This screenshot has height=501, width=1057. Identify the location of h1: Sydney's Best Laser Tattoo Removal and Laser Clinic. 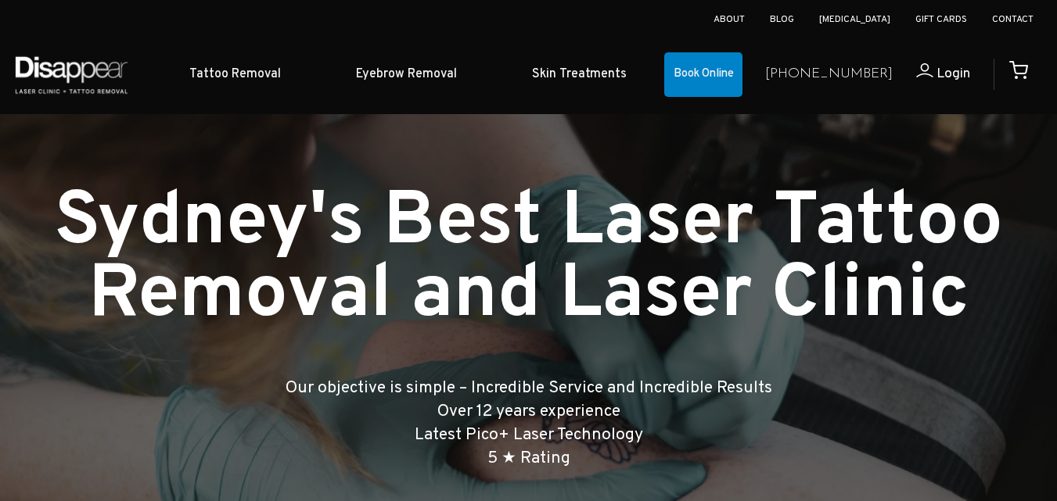
(528, 260).